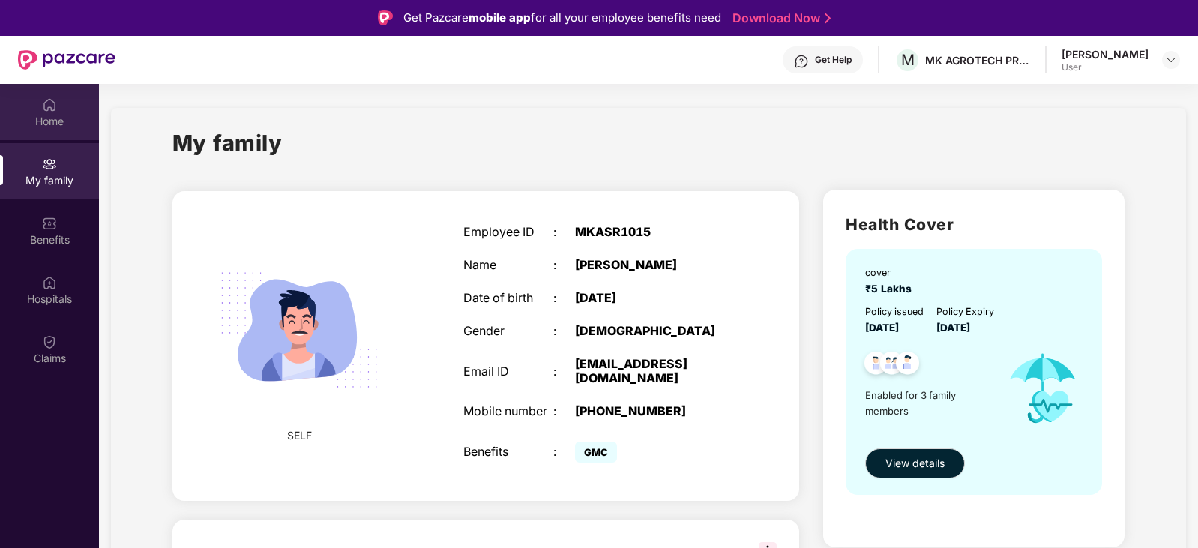  What do you see at coordinates (507, 298) in the screenshot?
I see `div: Date of birth` at bounding box center [507, 298].